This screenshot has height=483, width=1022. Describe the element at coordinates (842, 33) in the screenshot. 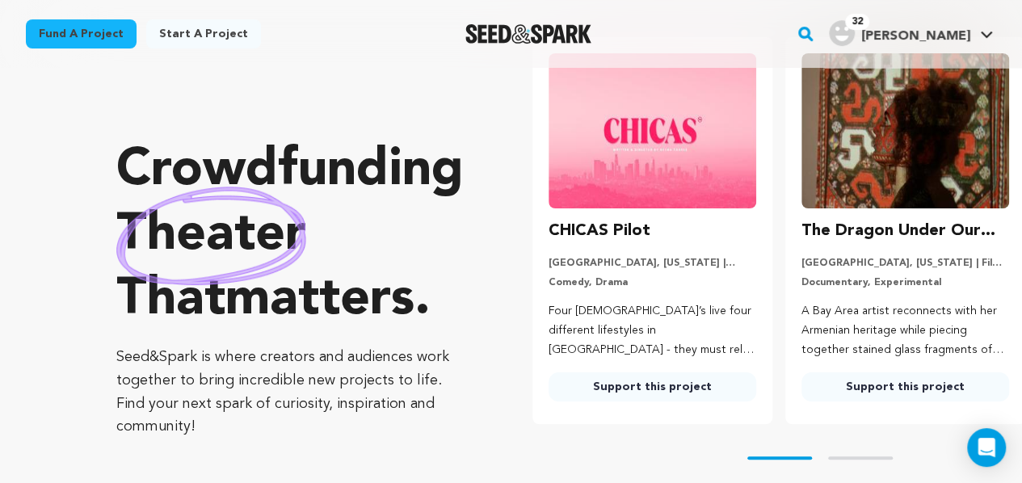

I see `img: user.png` at that location.